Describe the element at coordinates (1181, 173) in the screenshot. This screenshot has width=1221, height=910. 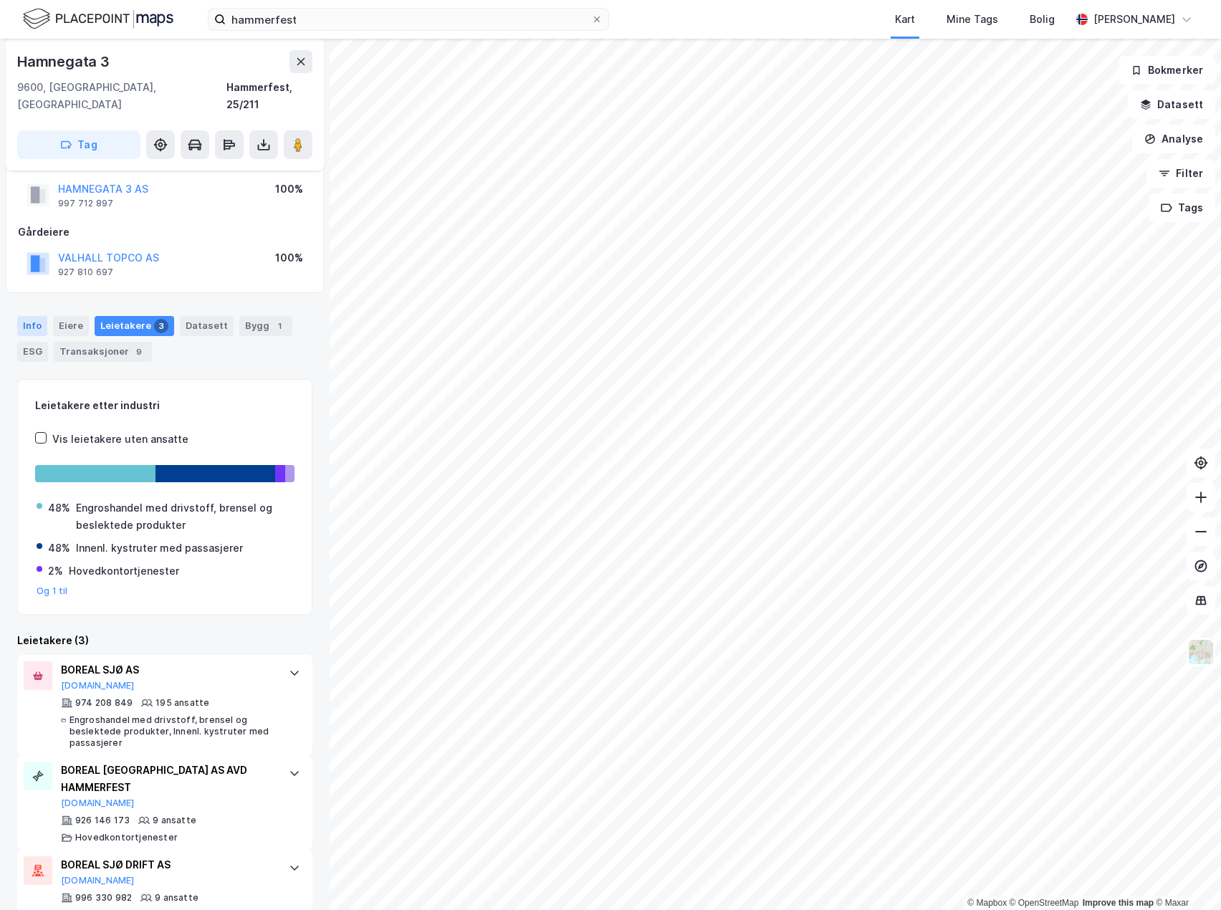
I see `button: Filter` at that location.